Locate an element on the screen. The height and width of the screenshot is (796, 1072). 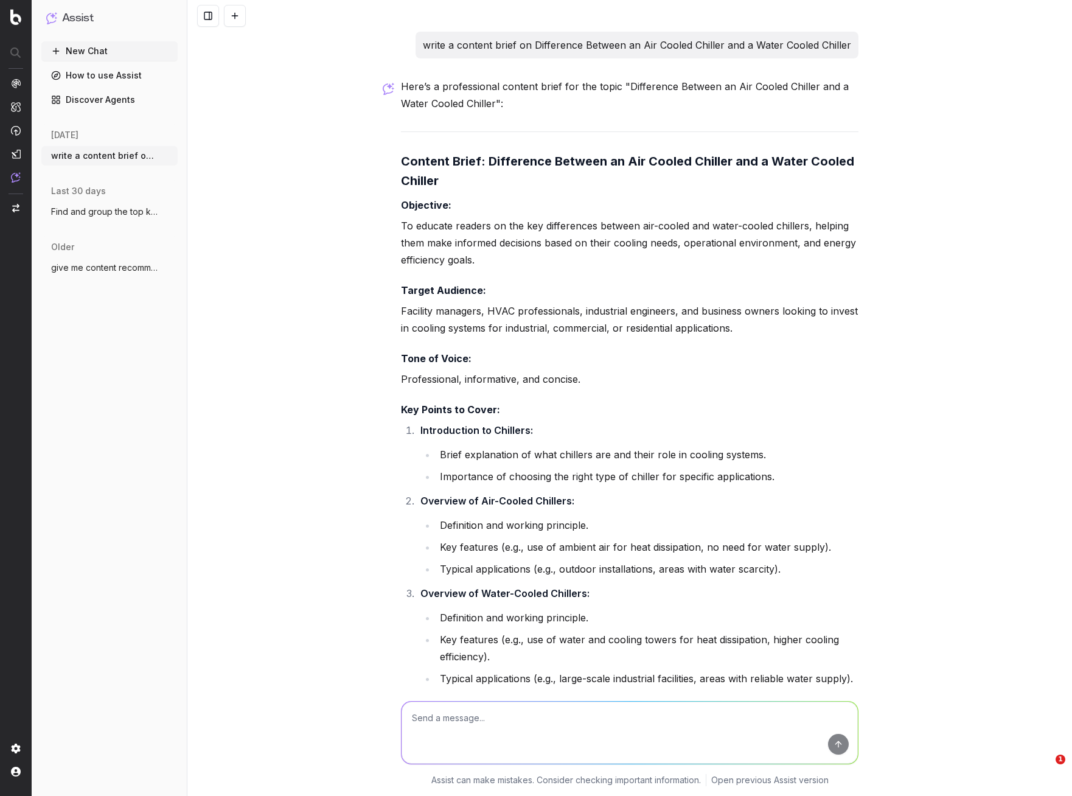
img: My account is located at coordinates (16, 772).